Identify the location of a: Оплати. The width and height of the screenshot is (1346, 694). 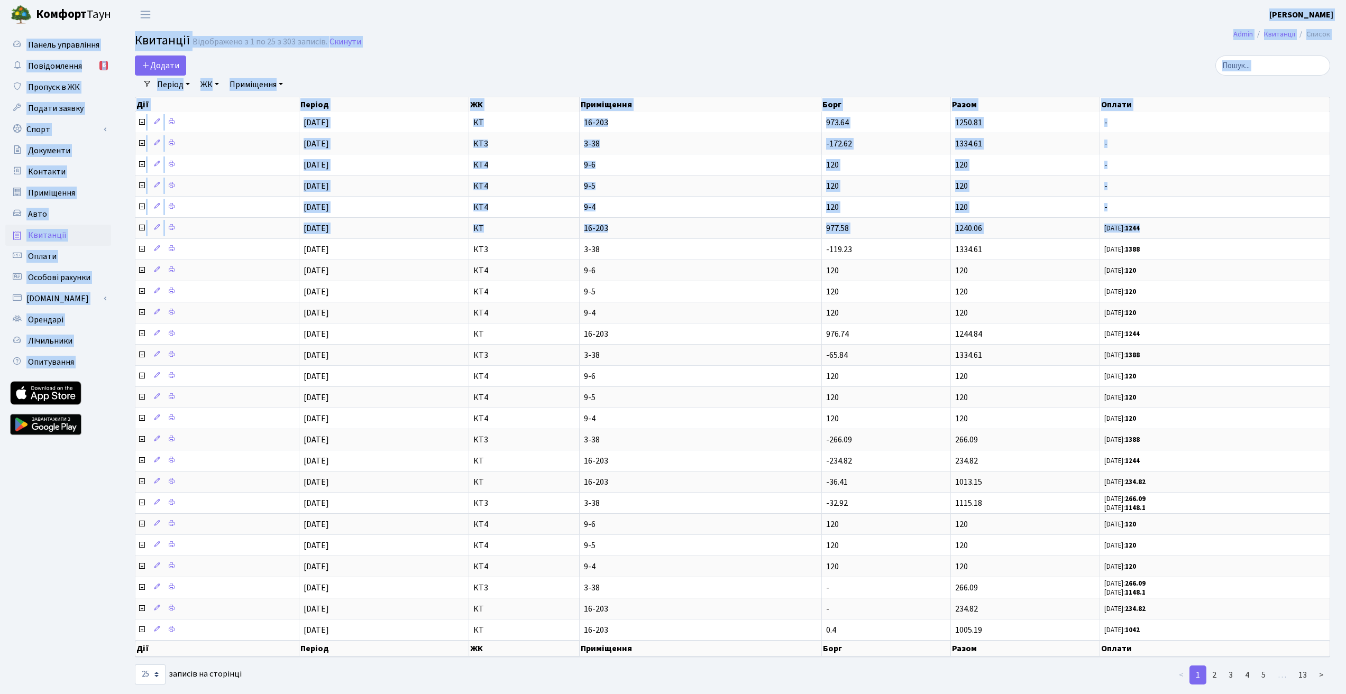
(58, 257).